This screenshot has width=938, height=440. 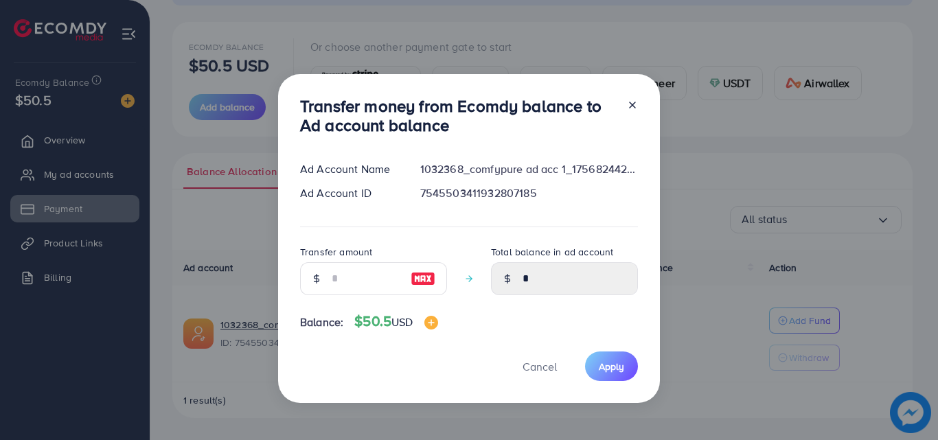 What do you see at coordinates (321, 322) in the screenshot?
I see `span: Balance:` at bounding box center [321, 322].